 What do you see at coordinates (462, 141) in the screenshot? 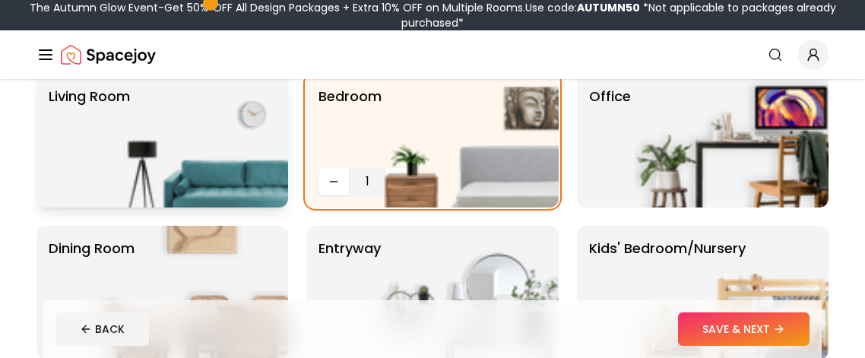
I see `img: Bedroom` at bounding box center [462, 141].